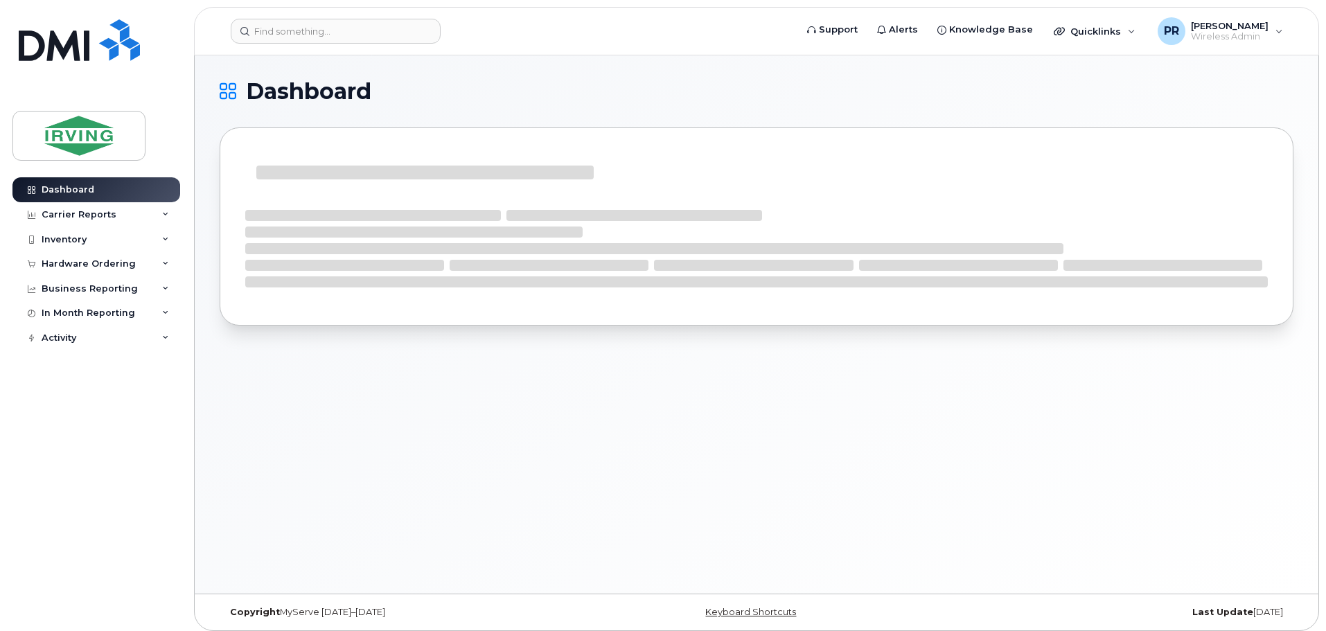 The image size is (1326, 631). What do you see at coordinates (255, 612) in the screenshot?
I see `strong: Copyright` at bounding box center [255, 612].